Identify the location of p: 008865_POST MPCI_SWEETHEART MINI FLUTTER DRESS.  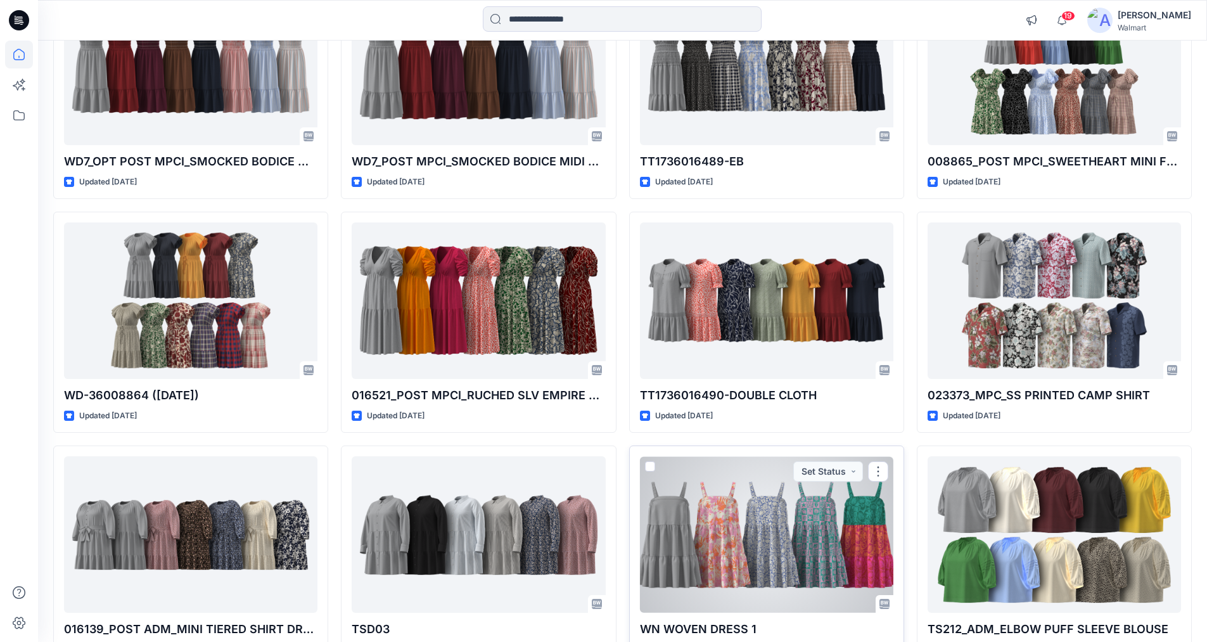
(1055, 162).